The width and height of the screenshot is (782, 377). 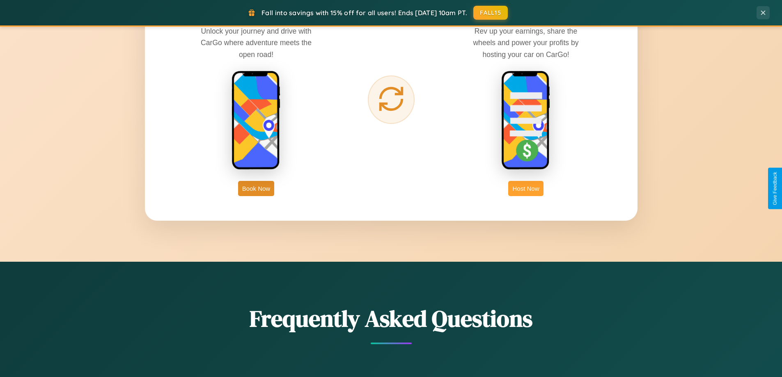 I want to click on h2: Frequently Asked Questions, so click(x=391, y=318).